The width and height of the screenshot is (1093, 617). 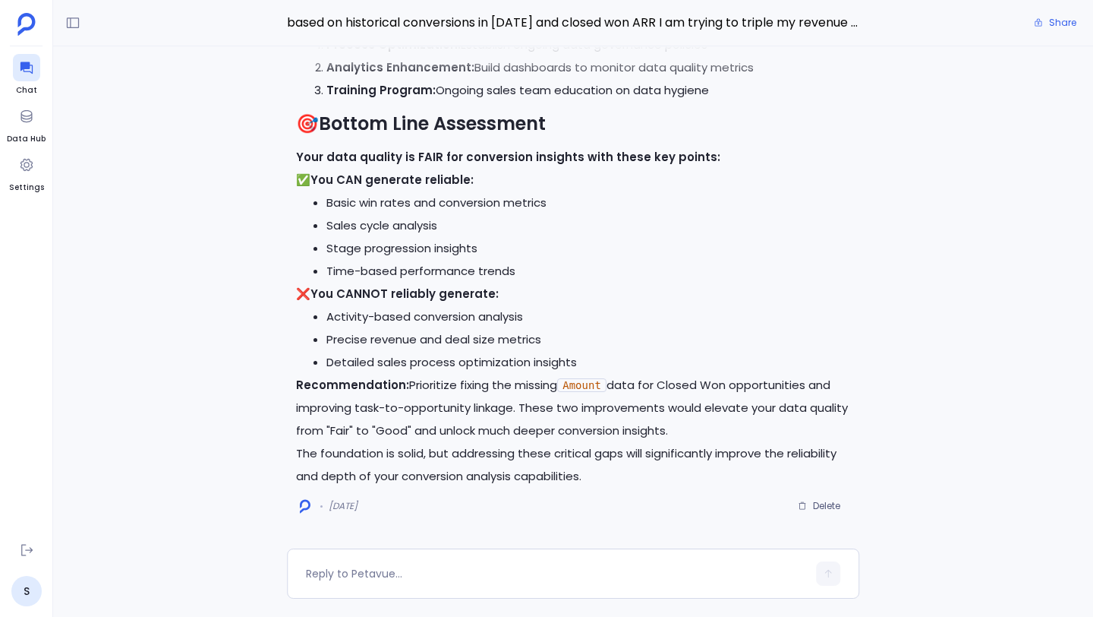 I want to click on span: Chat, so click(x=27, y=90).